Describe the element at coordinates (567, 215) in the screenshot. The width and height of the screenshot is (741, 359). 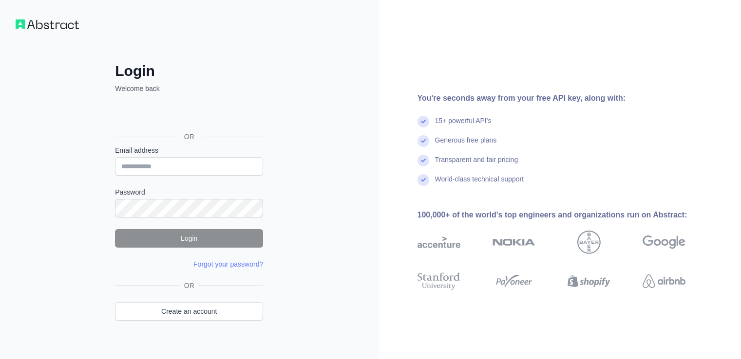
I see `div: 100,000+ of the world's top engineers and organizations run on Abstract:` at that location.